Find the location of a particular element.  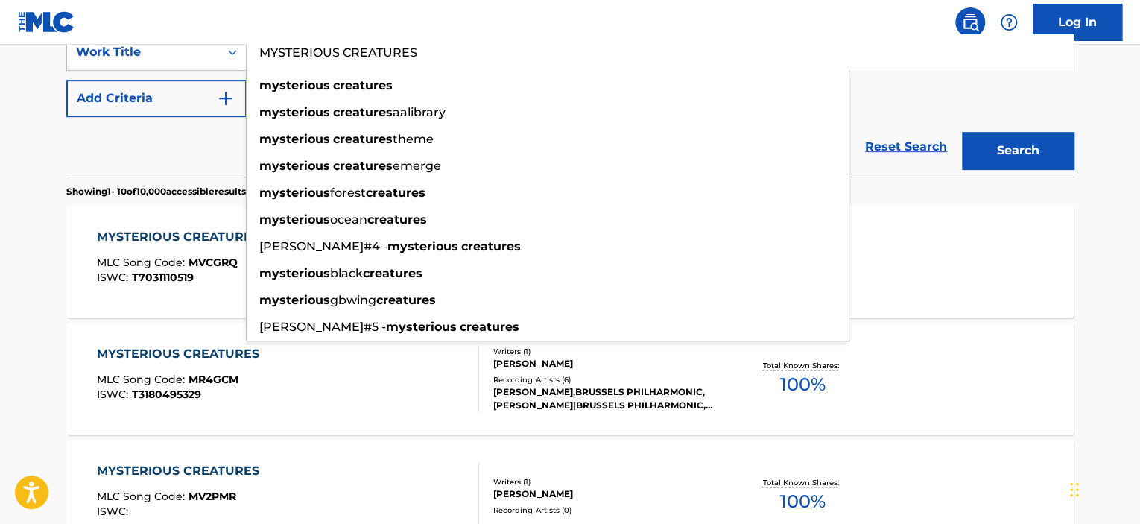

div: Drag is located at coordinates (1075, 490).